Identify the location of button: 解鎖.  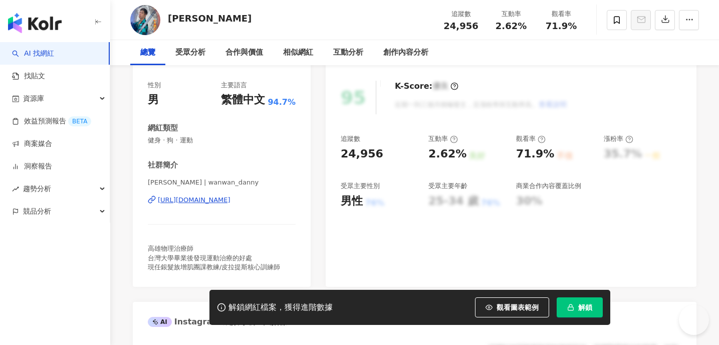
(579, 307).